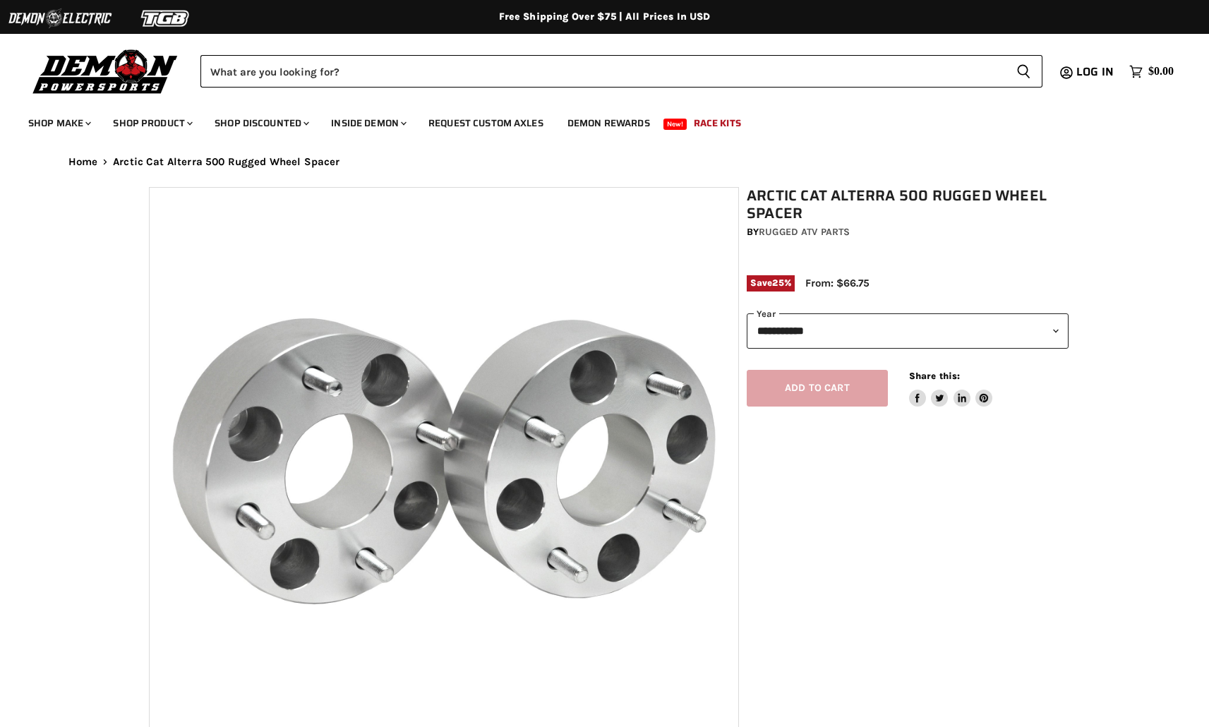 The image size is (1209, 727). Describe the element at coordinates (1097, 72) in the screenshot. I see `a: Log in` at that location.